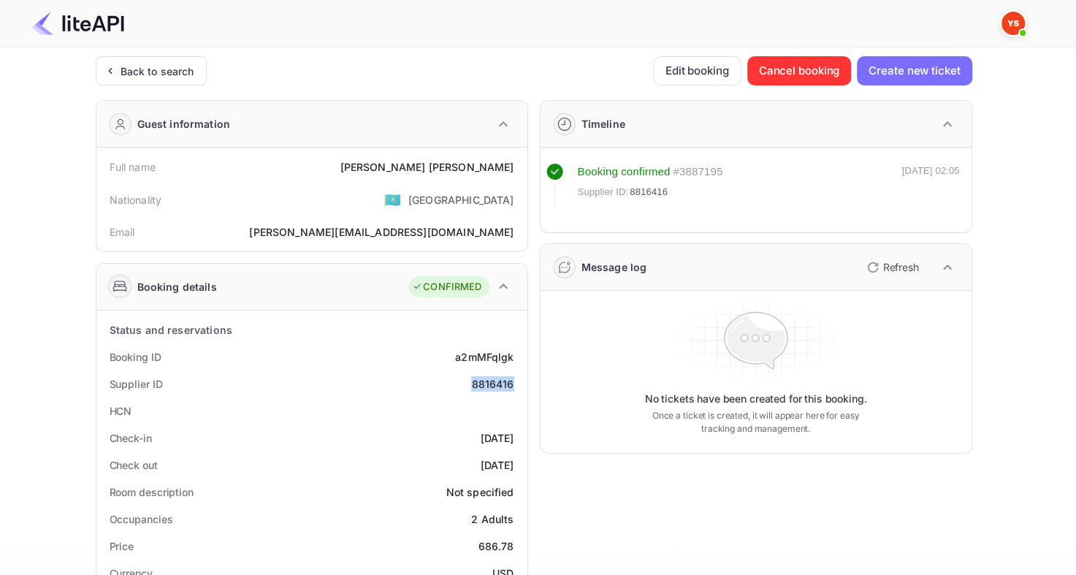 The width and height of the screenshot is (1076, 575). What do you see at coordinates (131, 438) in the screenshot?
I see `div: Check-in` at bounding box center [131, 438].